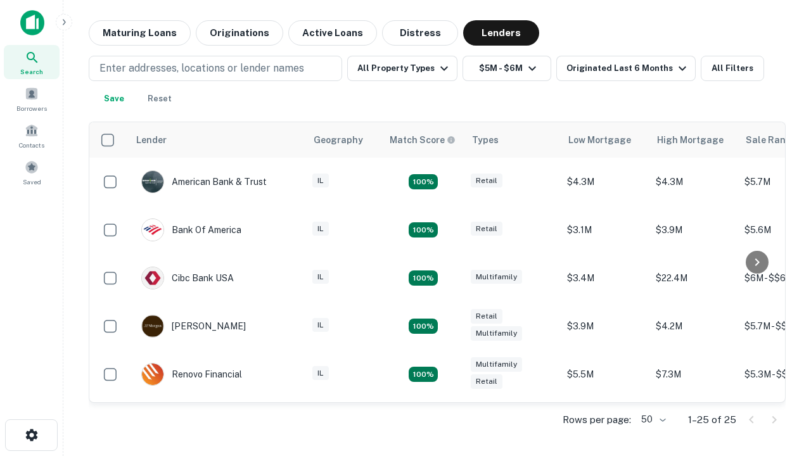 The height and width of the screenshot is (456, 811). Describe the element at coordinates (32, 62) in the screenshot. I see `div: Search` at that location.